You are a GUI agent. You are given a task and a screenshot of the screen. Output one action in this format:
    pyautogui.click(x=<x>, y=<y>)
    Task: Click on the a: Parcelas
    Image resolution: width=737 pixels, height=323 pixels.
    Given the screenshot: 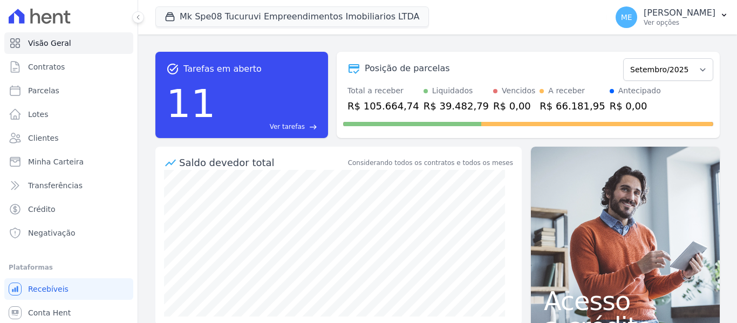 What is the action you would take?
    pyautogui.click(x=68, y=91)
    